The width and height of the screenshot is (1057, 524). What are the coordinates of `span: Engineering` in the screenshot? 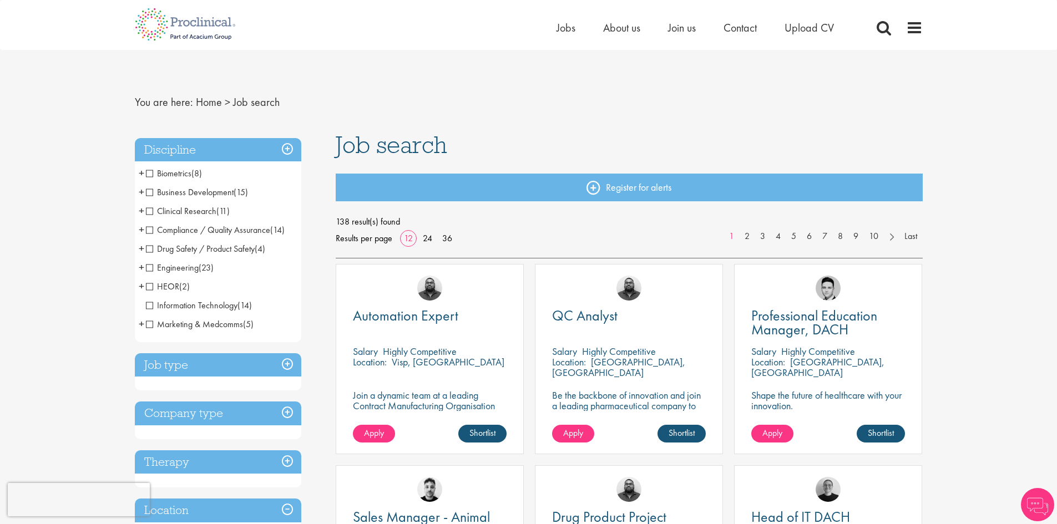 It's located at (172, 267).